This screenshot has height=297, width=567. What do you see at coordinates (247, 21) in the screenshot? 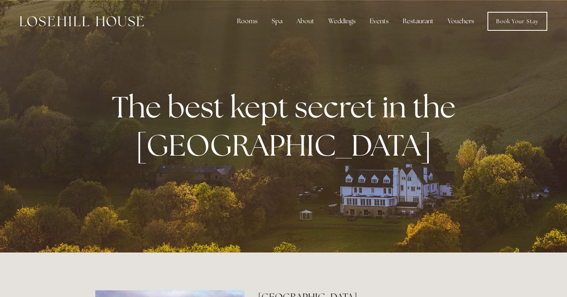
I see `div: Rooms` at bounding box center [247, 21].